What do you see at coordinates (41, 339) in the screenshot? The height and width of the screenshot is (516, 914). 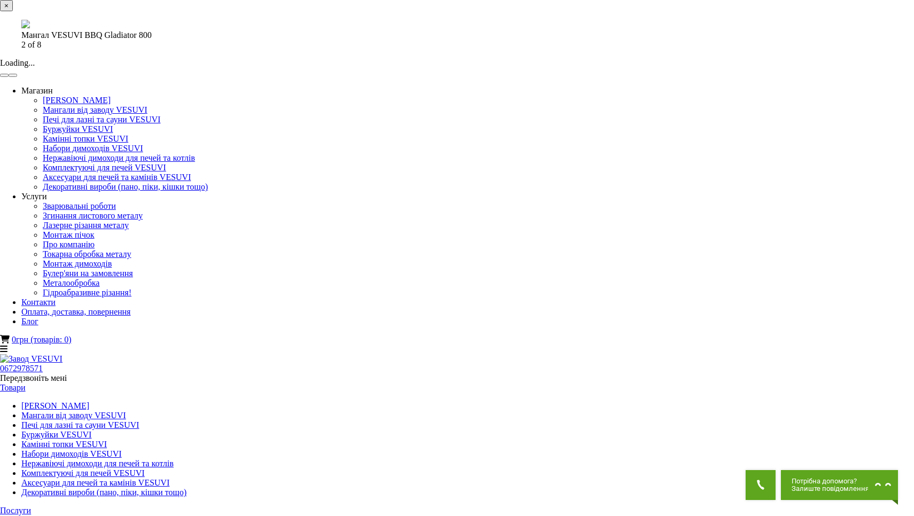 I see `a: 0грн (товарів: 0)` at bounding box center [41, 339].